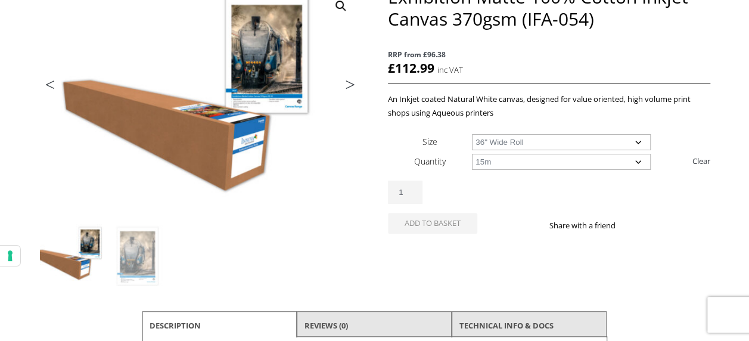 This screenshot has height=341, width=749. Describe the element at coordinates (648, 225) in the screenshot. I see `img: twitter sharing button` at that location.